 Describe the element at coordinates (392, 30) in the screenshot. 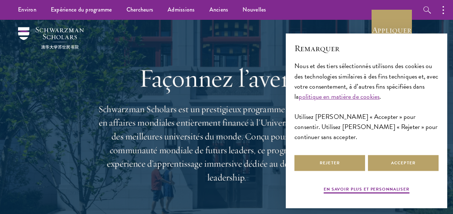

I see `a: Appliquer` at that location.